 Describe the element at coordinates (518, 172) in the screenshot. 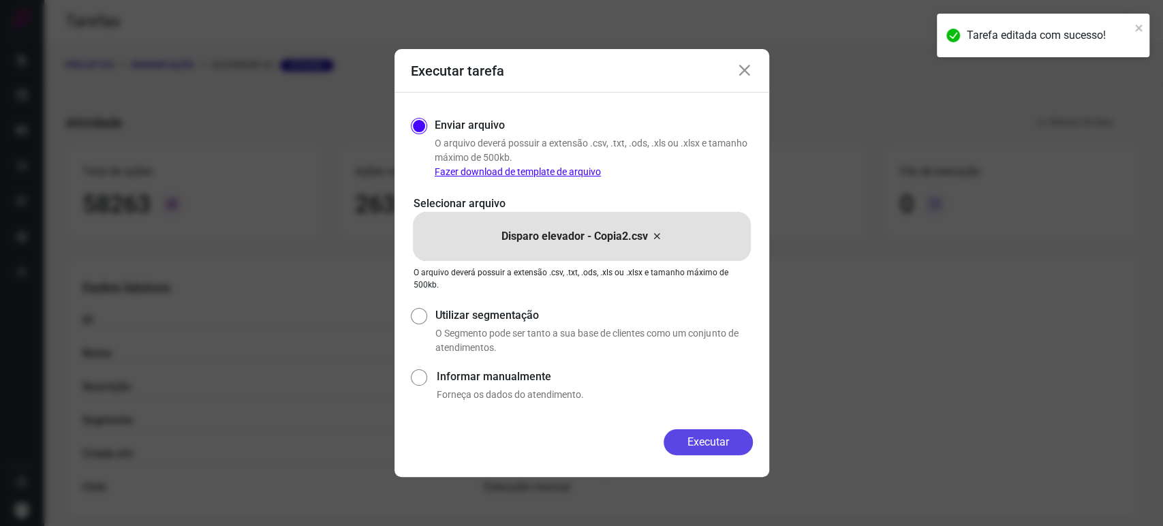

I see `a: Fazer download de template de arquivo` at that location.